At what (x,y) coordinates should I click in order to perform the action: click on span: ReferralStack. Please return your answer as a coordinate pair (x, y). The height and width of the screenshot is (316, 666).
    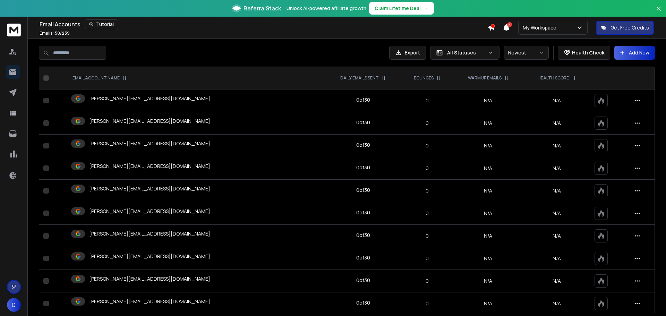
    Looking at the image, I should click on (262, 8).